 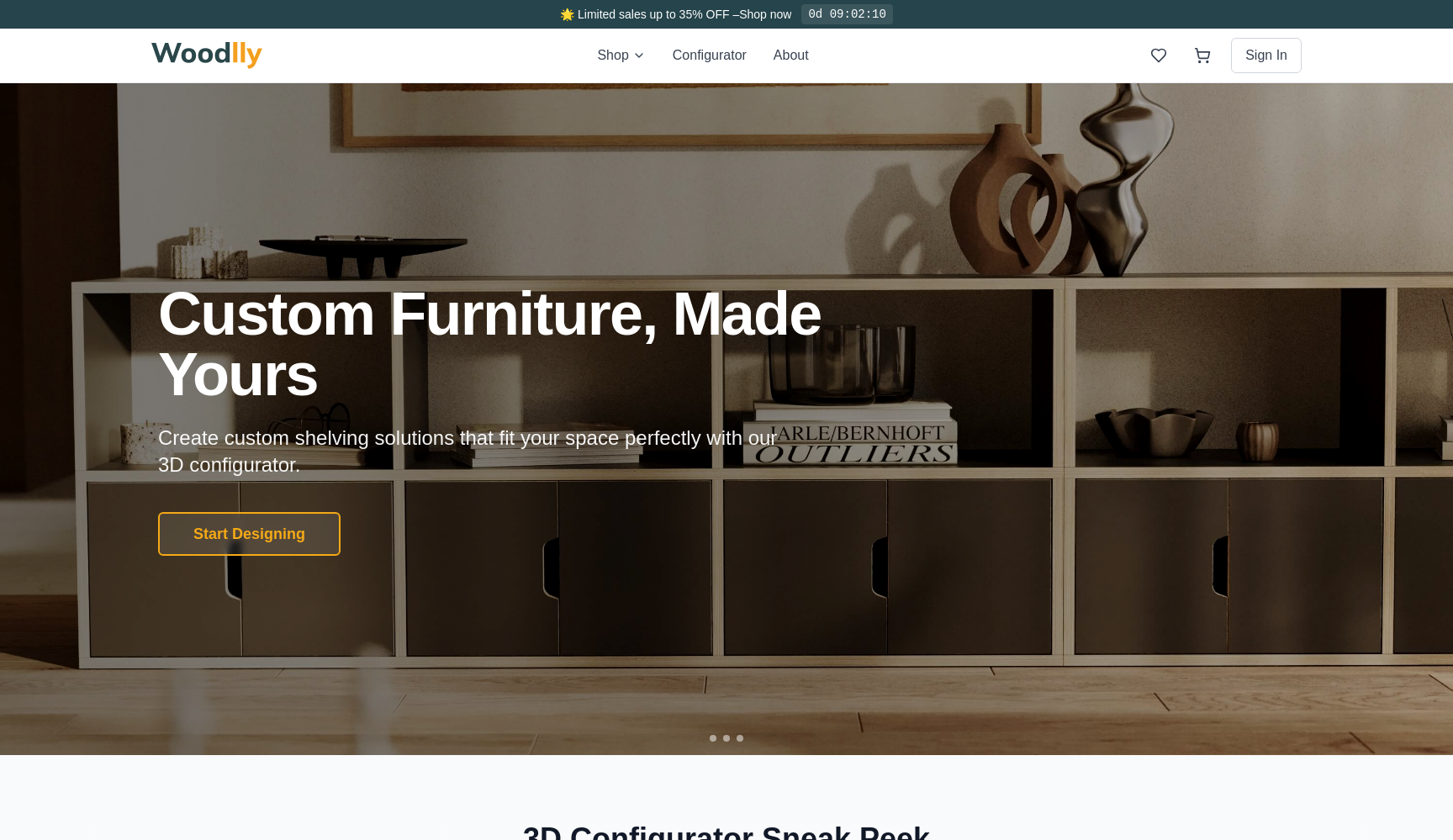 I want to click on button: Sign In, so click(x=1266, y=56).